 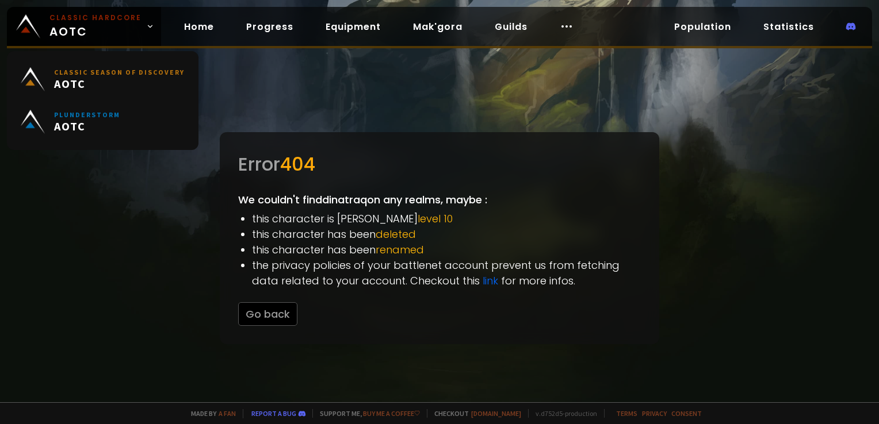 I want to click on span: Support me,, so click(x=366, y=413).